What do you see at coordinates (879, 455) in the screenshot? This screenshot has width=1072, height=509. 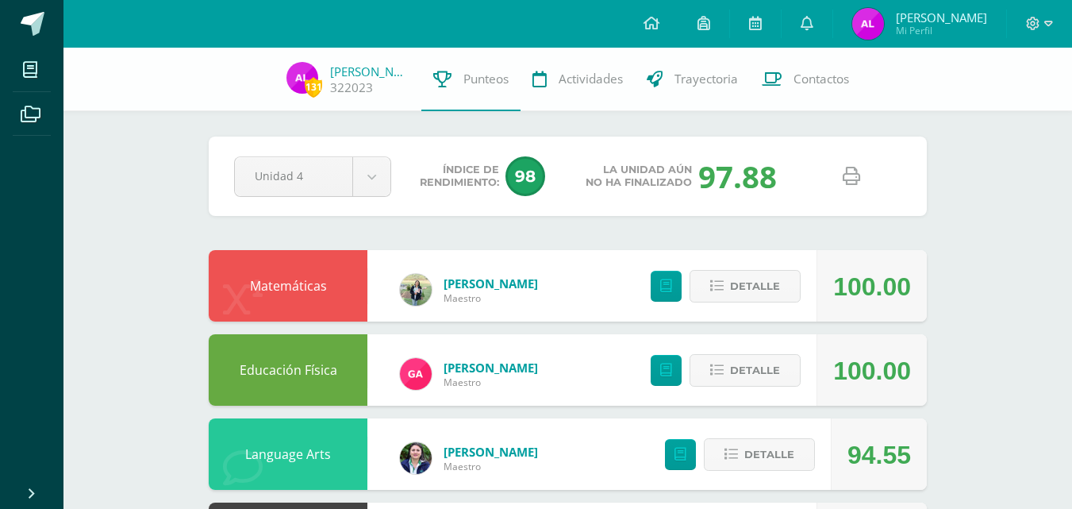 I see `div: 94.55` at bounding box center [879, 455].